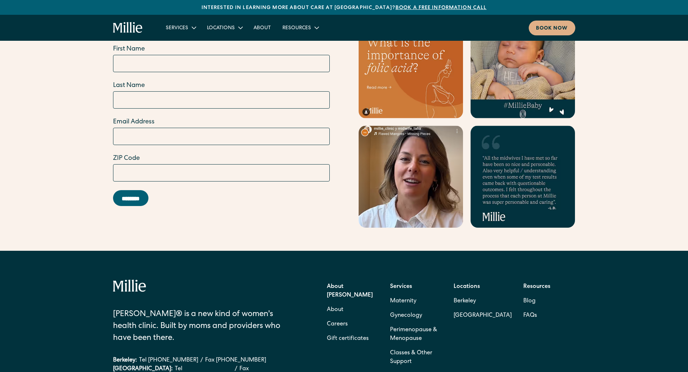 The image size is (688, 372). I want to click on a: Classes & Other Support, so click(416, 358).